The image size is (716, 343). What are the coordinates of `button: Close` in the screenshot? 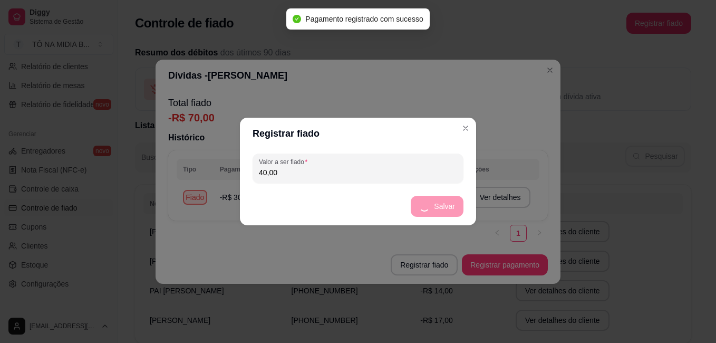 It's located at (465, 128).